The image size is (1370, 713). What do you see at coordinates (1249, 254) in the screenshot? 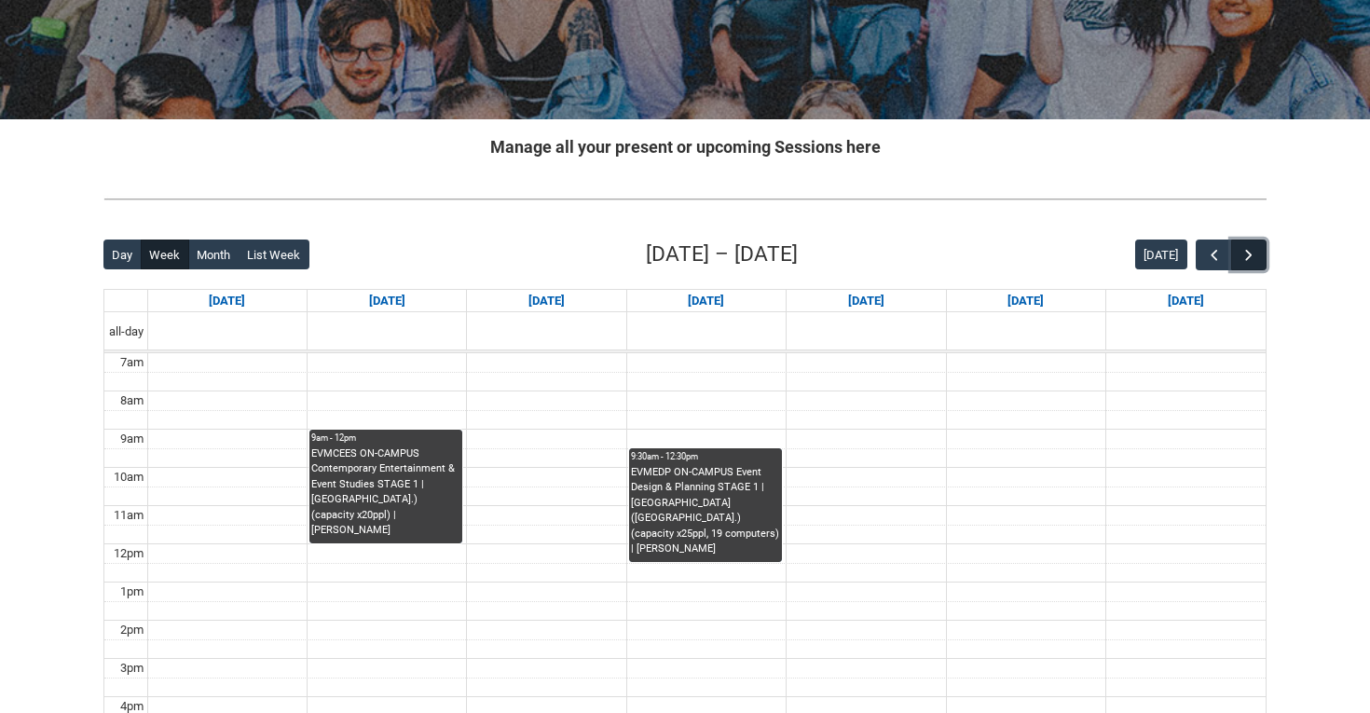
I see `button: Next Week` at bounding box center [1249, 254].